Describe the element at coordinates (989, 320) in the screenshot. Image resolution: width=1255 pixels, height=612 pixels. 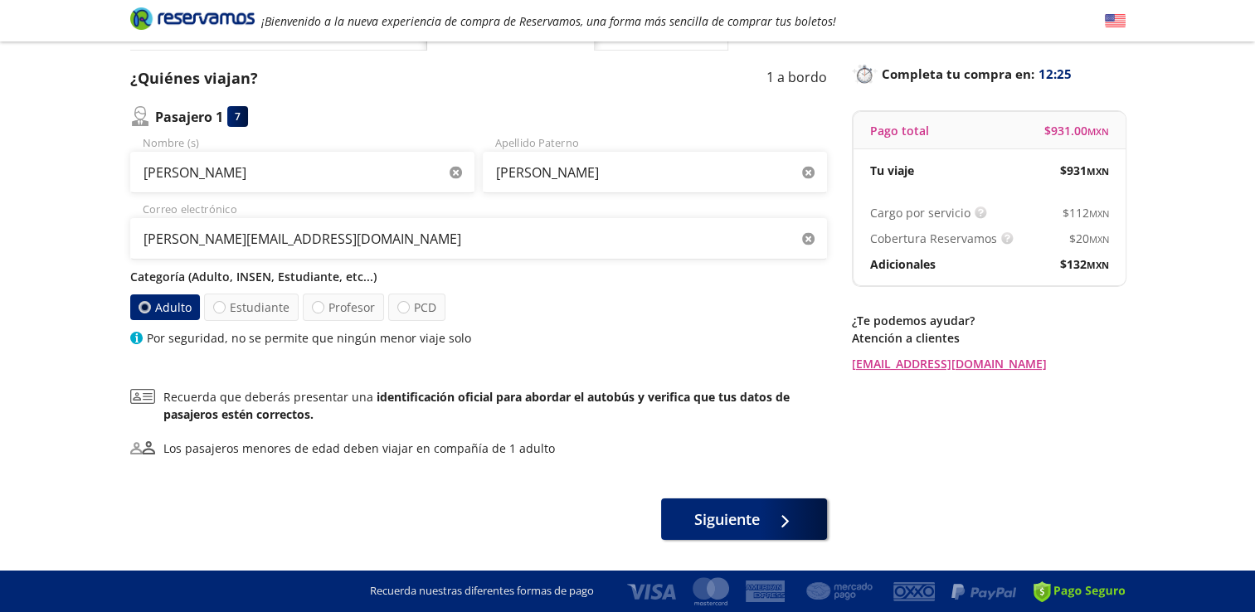
I see `p: ¿Te podemos ayudar?` at that location.